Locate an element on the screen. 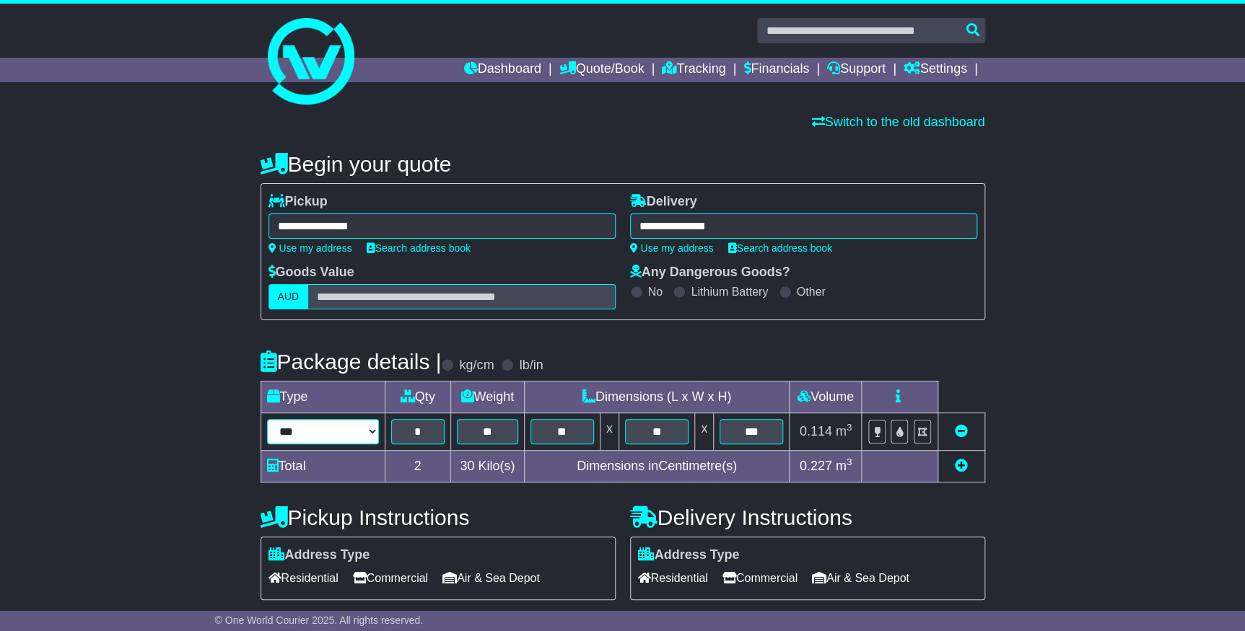  td: Dimensions in Centimetre(s) is located at coordinates (657, 467).